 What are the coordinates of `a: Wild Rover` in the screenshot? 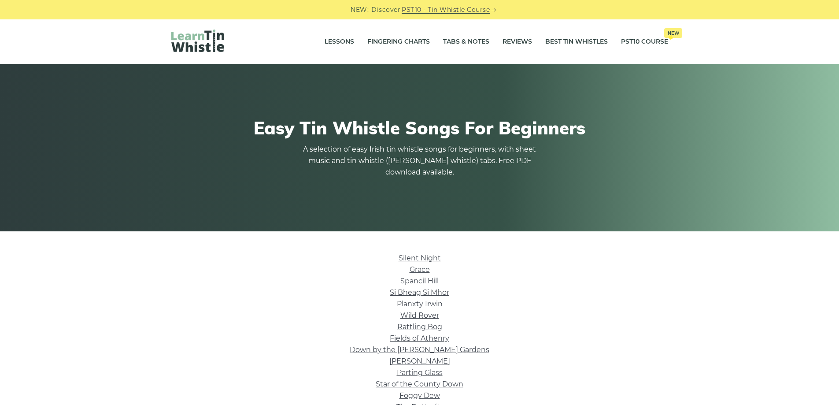 It's located at (420, 315).